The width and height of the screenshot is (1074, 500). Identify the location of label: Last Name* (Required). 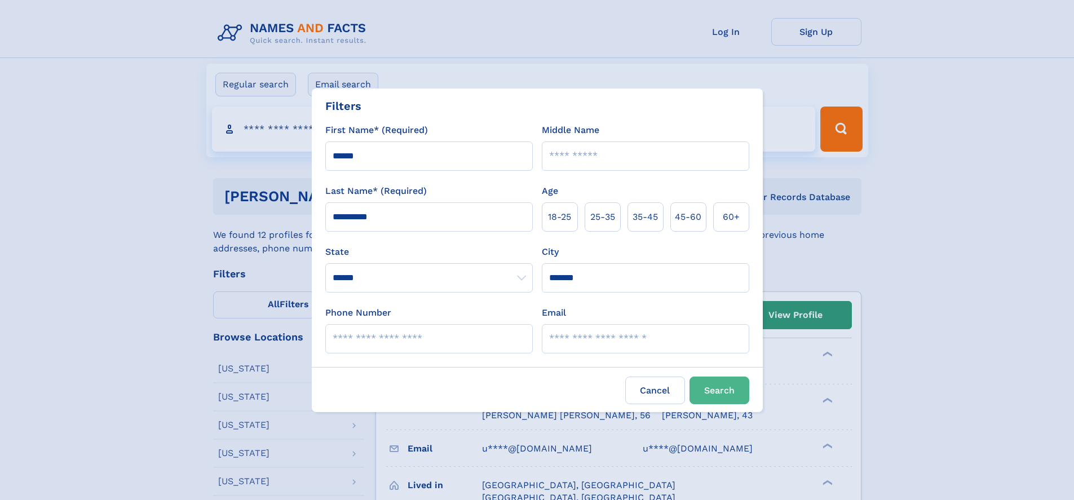
(376, 191).